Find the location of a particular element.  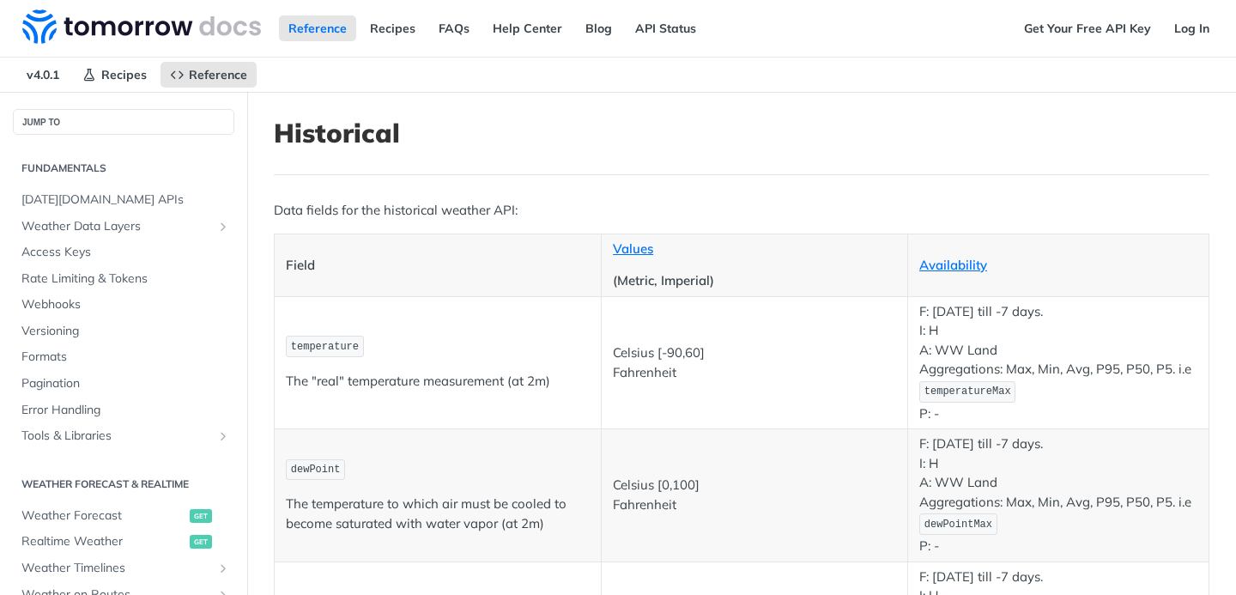

a: Availability is located at coordinates (952, 264).